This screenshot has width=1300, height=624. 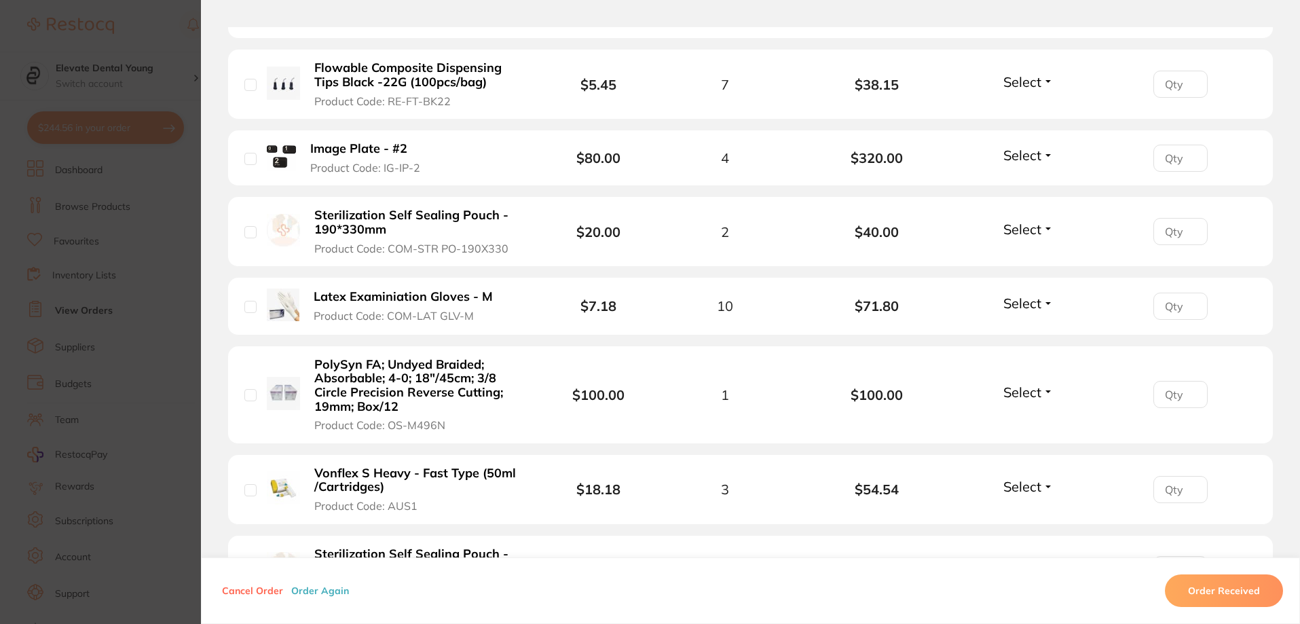 I want to click on span: 1, so click(x=725, y=394).